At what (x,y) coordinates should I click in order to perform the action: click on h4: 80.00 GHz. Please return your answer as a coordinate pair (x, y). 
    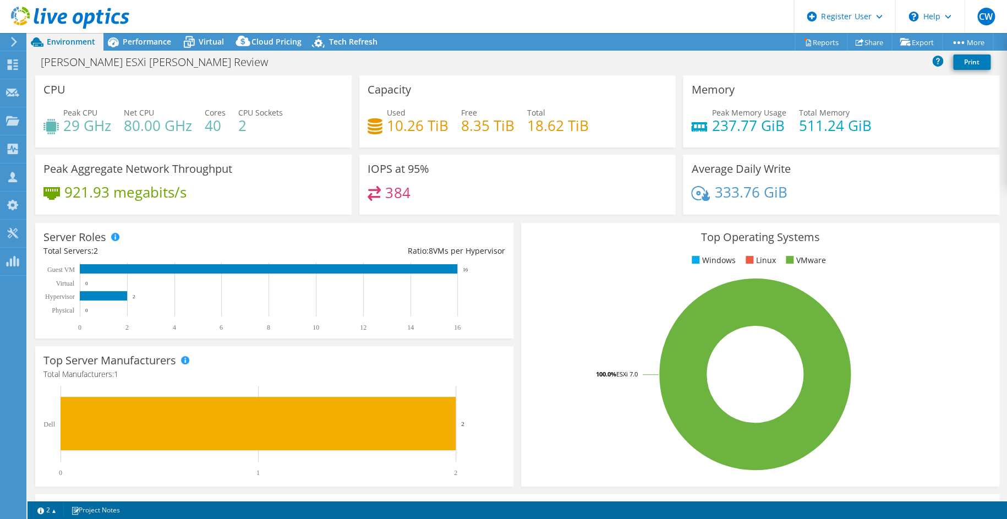
    Looking at the image, I should click on (158, 126).